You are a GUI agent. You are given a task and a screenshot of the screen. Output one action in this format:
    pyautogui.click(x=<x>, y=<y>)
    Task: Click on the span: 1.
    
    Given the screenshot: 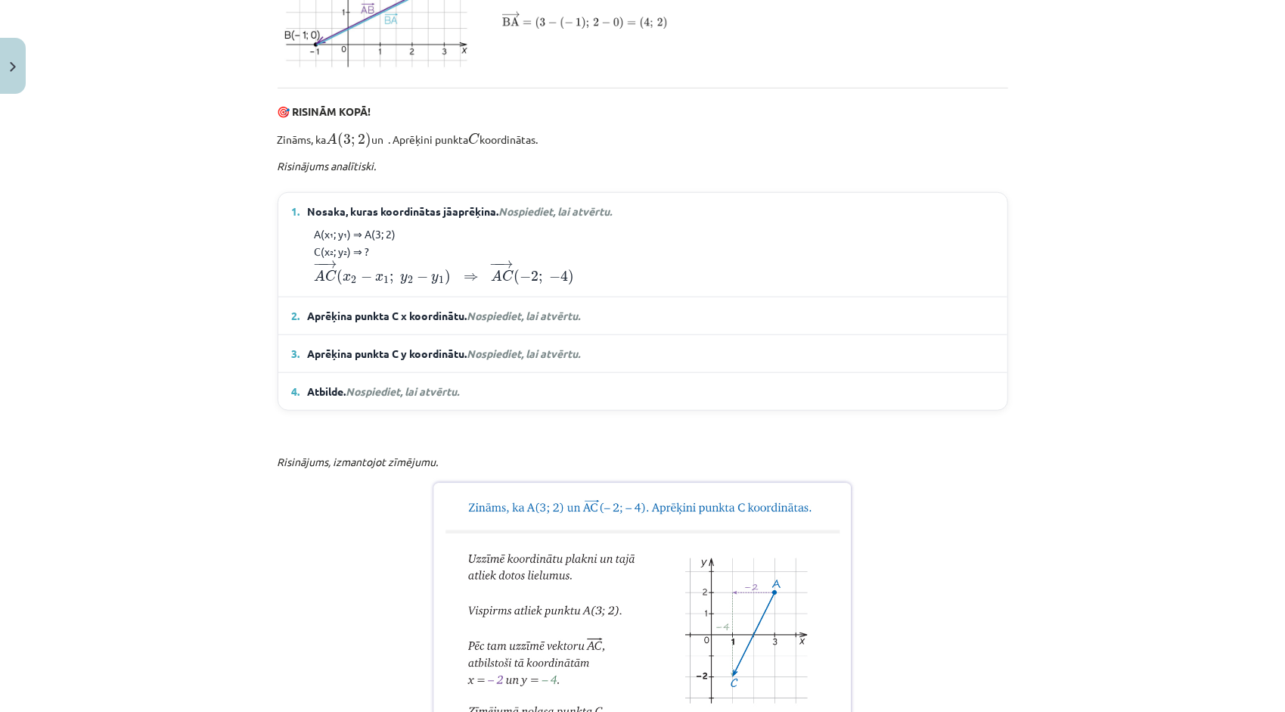 What is the action you would take?
    pyautogui.click(x=296, y=211)
    